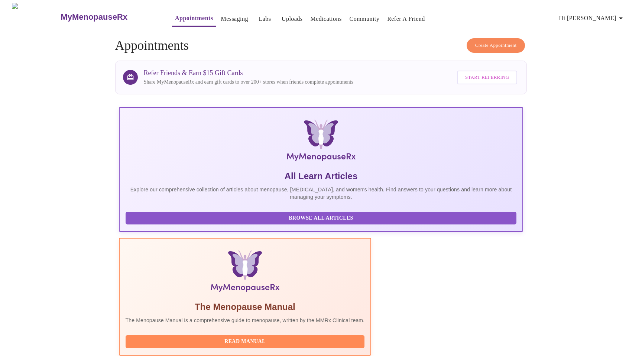 This screenshot has width=642, height=356. What do you see at coordinates (108, 17) in the screenshot?
I see `a: MyMenopauseRx` at bounding box center [108, 17].